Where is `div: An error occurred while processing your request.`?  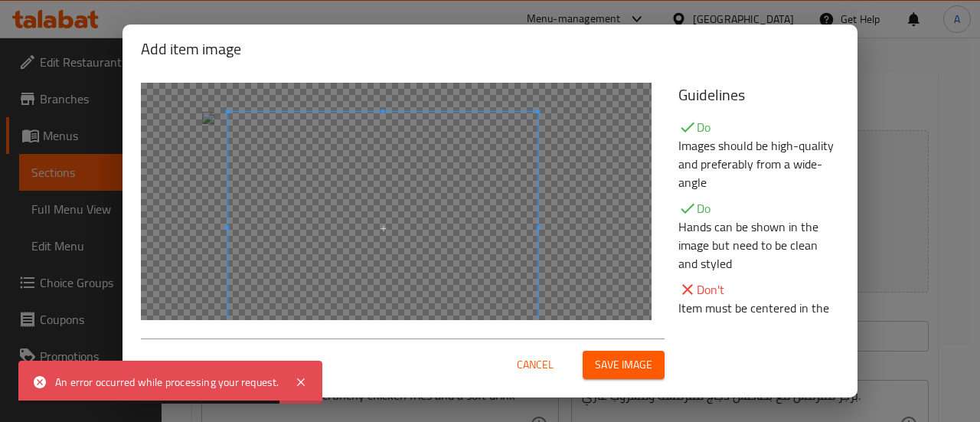
div: An error occurred while processing your request. is located at coordinates (167, 382).